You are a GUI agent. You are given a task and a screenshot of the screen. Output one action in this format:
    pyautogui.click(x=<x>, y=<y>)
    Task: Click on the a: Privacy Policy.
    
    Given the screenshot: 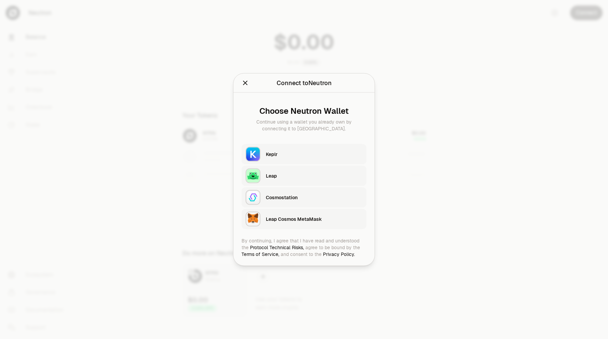 What is the action you would take?
    pyautogui.click(x=339, y=254)
    